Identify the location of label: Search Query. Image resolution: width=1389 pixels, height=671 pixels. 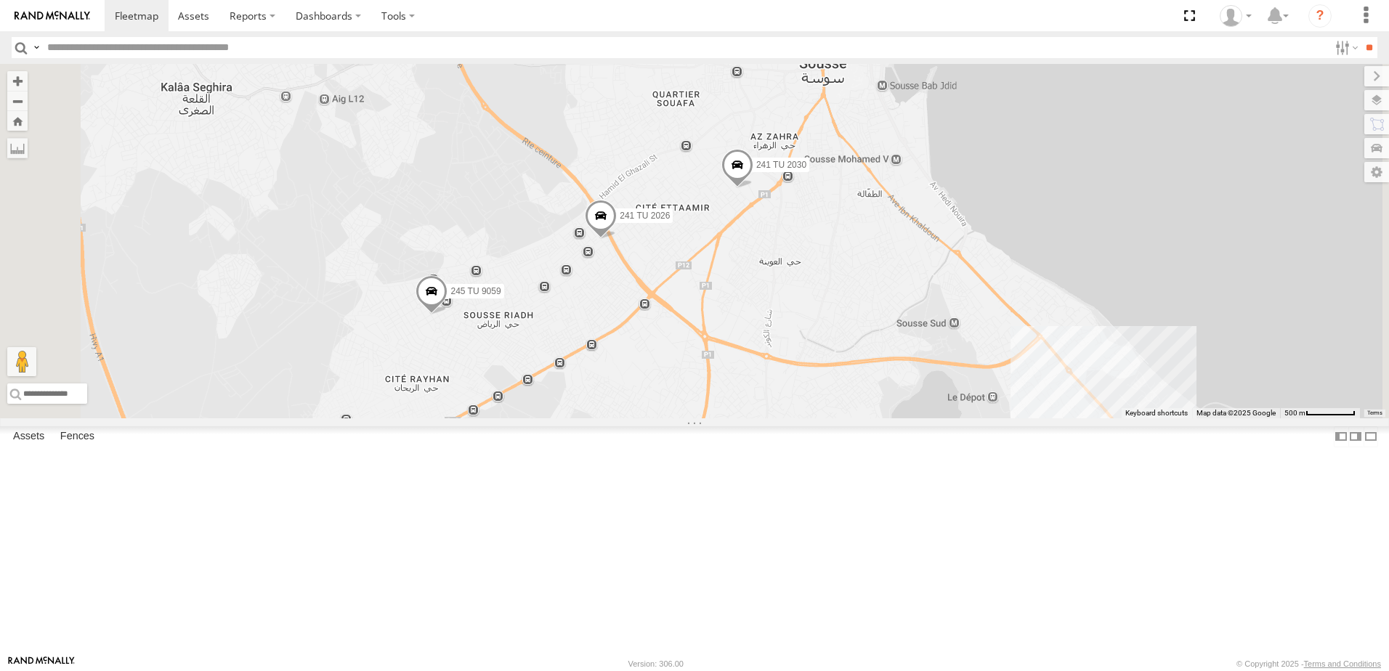
(36, 47).